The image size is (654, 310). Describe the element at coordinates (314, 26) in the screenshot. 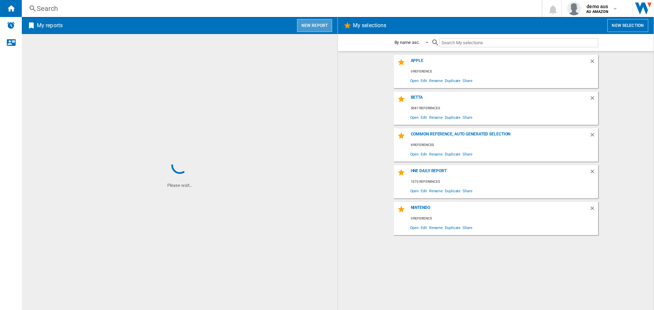

I see `button: New report` at that location.